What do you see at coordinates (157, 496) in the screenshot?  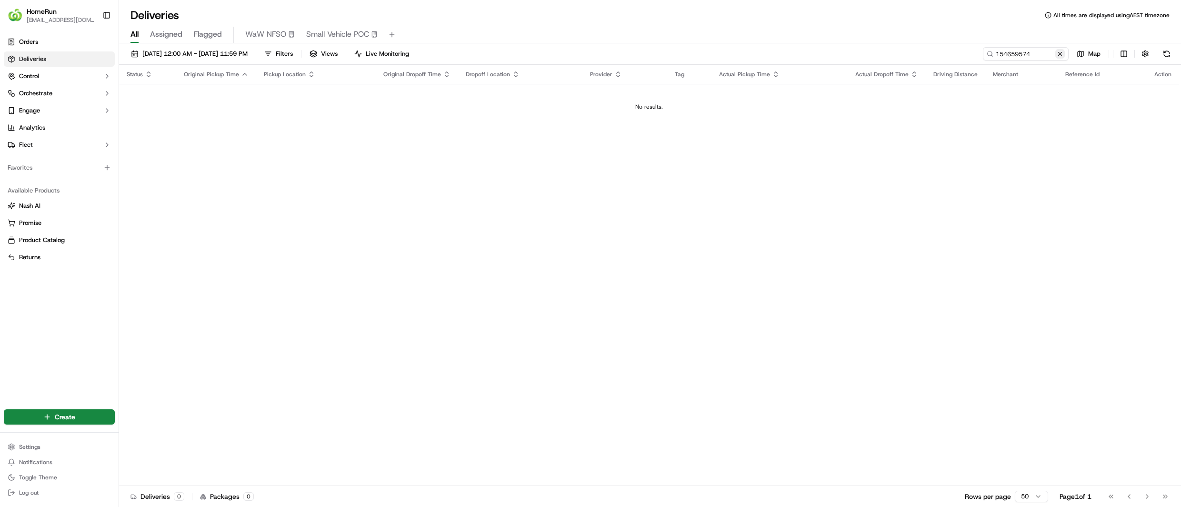 I see `div: Deliveries` at bounding box center [157, 496].